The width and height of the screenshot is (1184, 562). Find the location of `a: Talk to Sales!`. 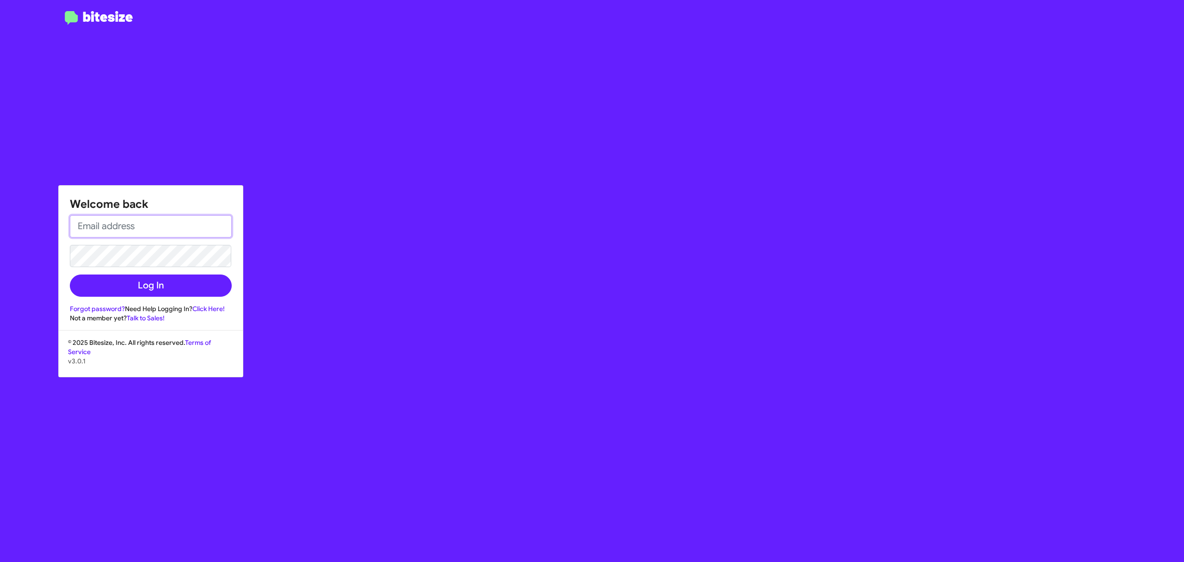

a: Talk to Sales! is located at coordinates (146, 318).